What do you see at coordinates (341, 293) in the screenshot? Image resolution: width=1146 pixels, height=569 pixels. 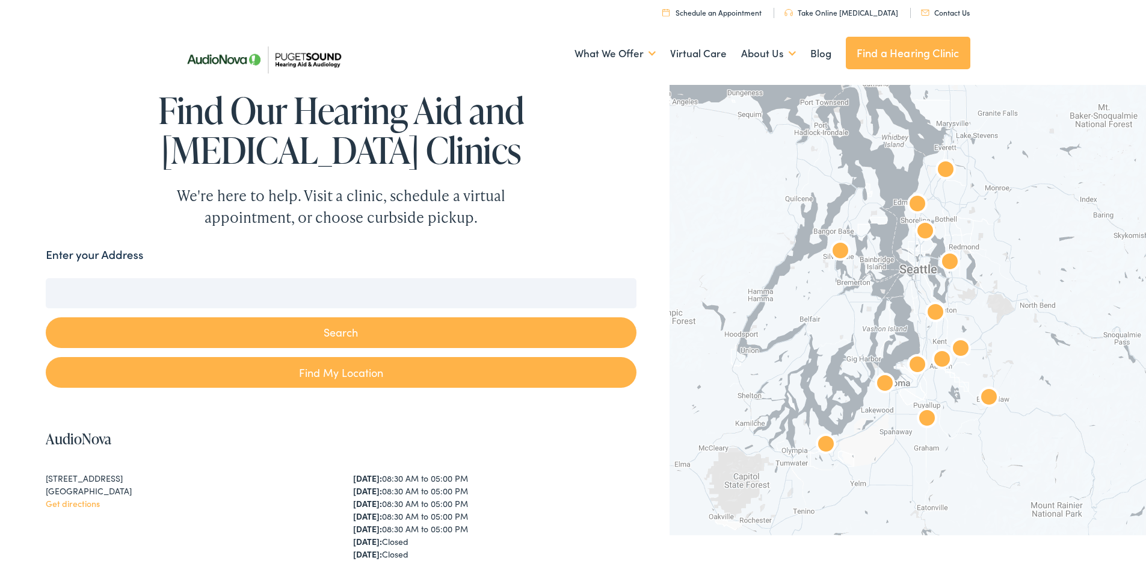 I see `input: Enter your address or zip code` at bounding box center [341, 293].